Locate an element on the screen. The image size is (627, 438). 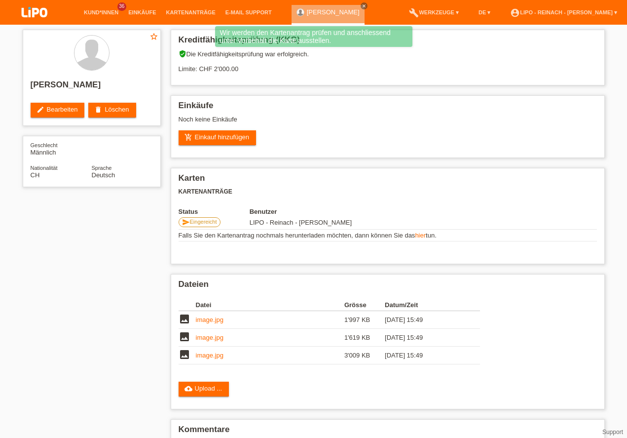
th: Status is located at coordinates (214, 211).